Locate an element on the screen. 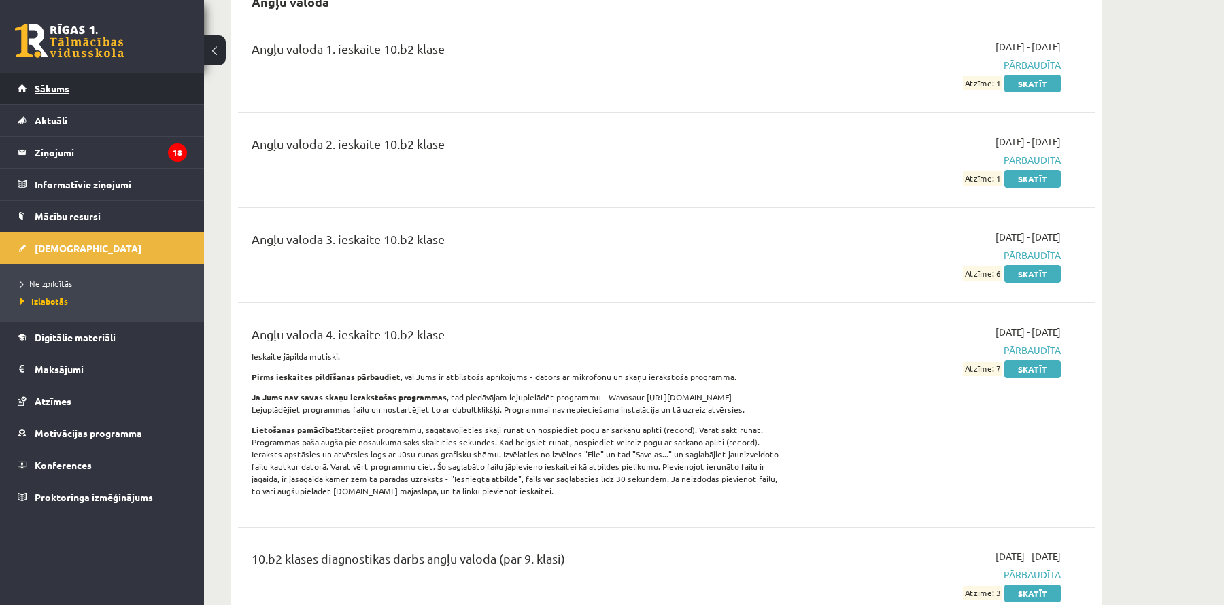  legend: Maksājumi is located at coordinates (111, 369).